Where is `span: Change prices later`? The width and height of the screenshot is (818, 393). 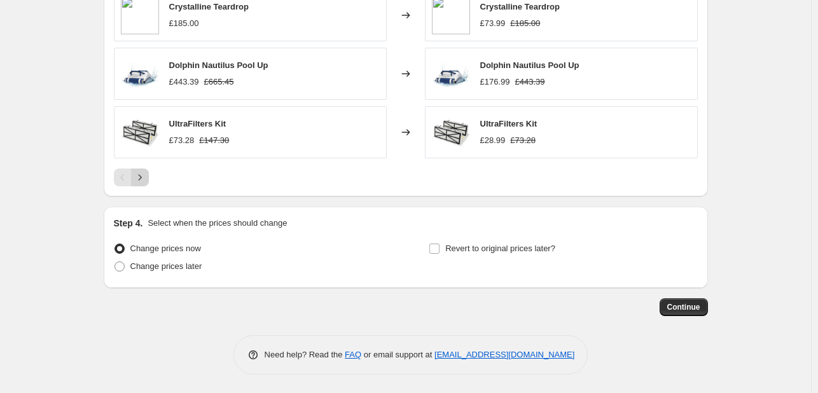 span: Change prices later is located at coordinates (166, 266).